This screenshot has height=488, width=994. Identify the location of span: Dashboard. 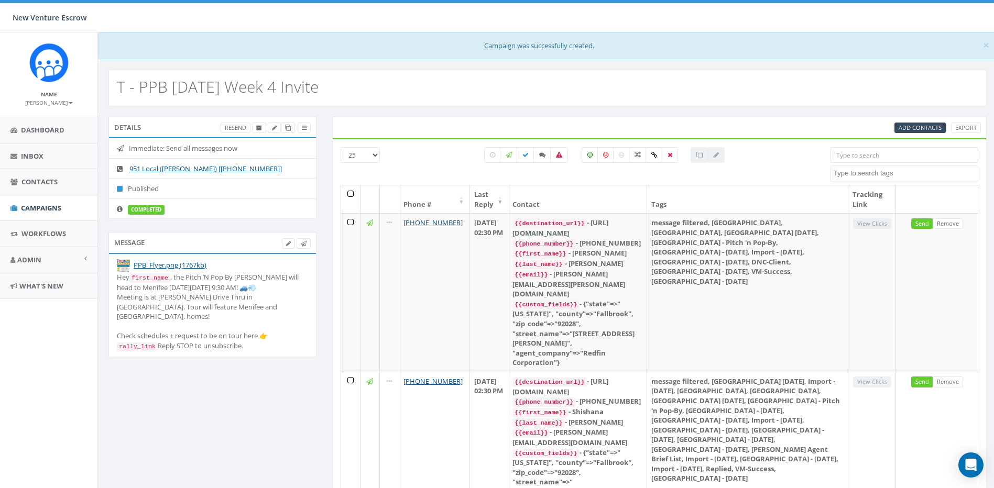
(42, 130).